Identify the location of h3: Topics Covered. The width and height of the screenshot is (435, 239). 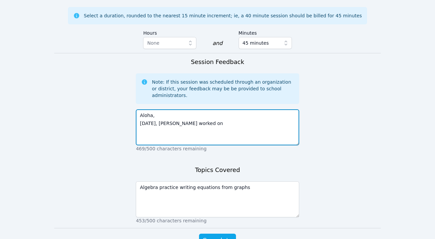
(217, 170).